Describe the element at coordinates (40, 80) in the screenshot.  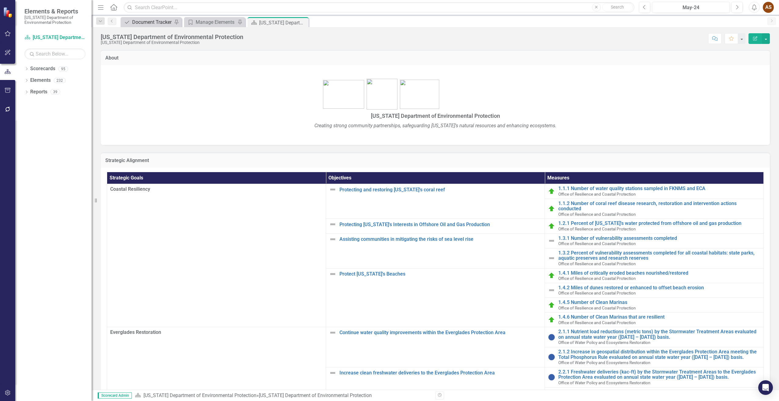
I see `a: Elements` at that location.